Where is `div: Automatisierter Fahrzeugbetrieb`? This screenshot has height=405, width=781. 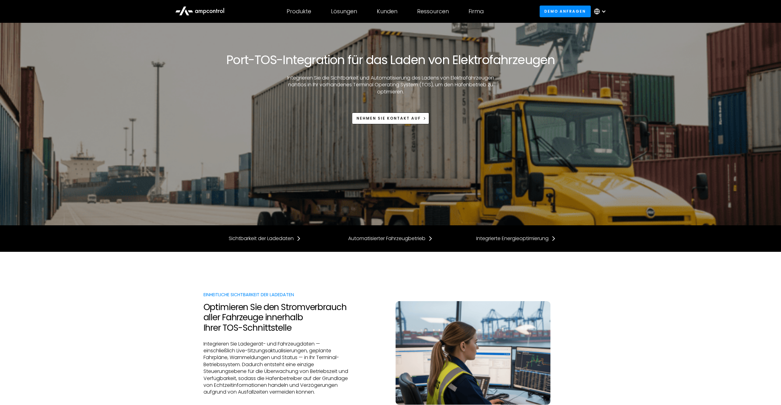
div: Automatisierter Fahrzeugbetrieb is located at coordinates (387, 238).